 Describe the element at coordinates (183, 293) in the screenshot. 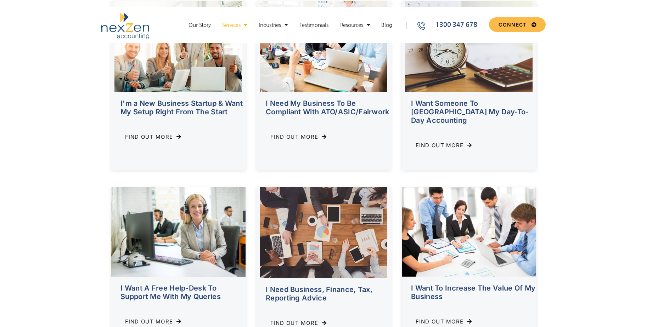

I see `h2: I Want A Free Help-Desk To Support Me With My Queries` at that location.